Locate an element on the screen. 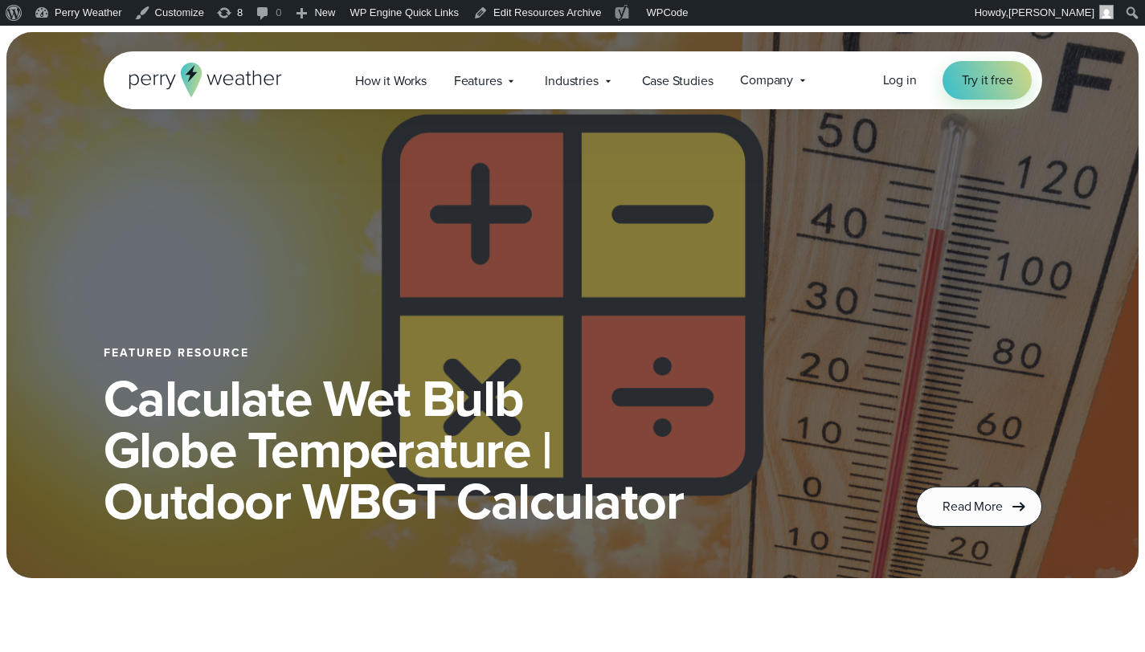 This screenshot has height=652, width=1145. span: Industries is located at coordinates (571, 81).